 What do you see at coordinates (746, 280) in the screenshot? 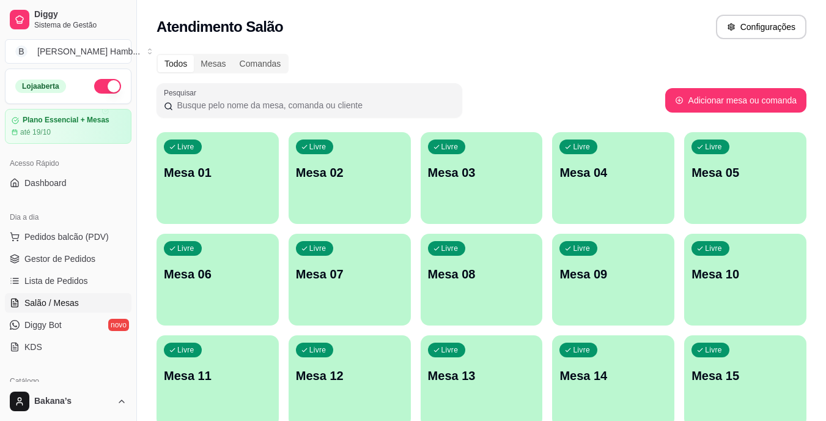
I see `button: LivreMesa 10` at bounding box center [746, 280].